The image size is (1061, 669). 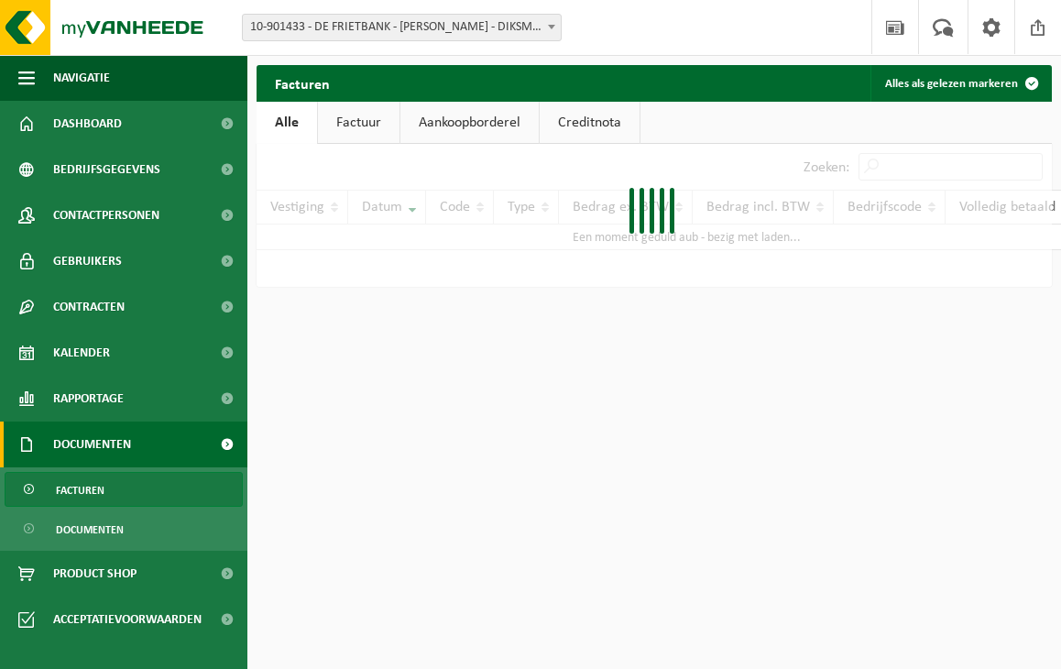 What do you see at coordinates (88, 399) in the screenshot?
I see `span: Rapportage` at bounding box center [88, 399].